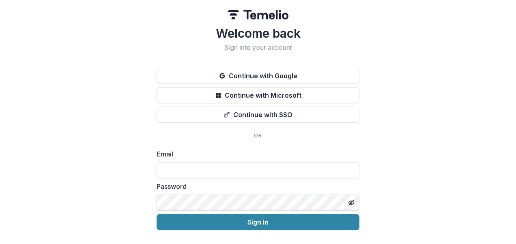 This screenshot has height=244, width=516. I want to click on button: Continue with Microsoft, so click(258, 95).